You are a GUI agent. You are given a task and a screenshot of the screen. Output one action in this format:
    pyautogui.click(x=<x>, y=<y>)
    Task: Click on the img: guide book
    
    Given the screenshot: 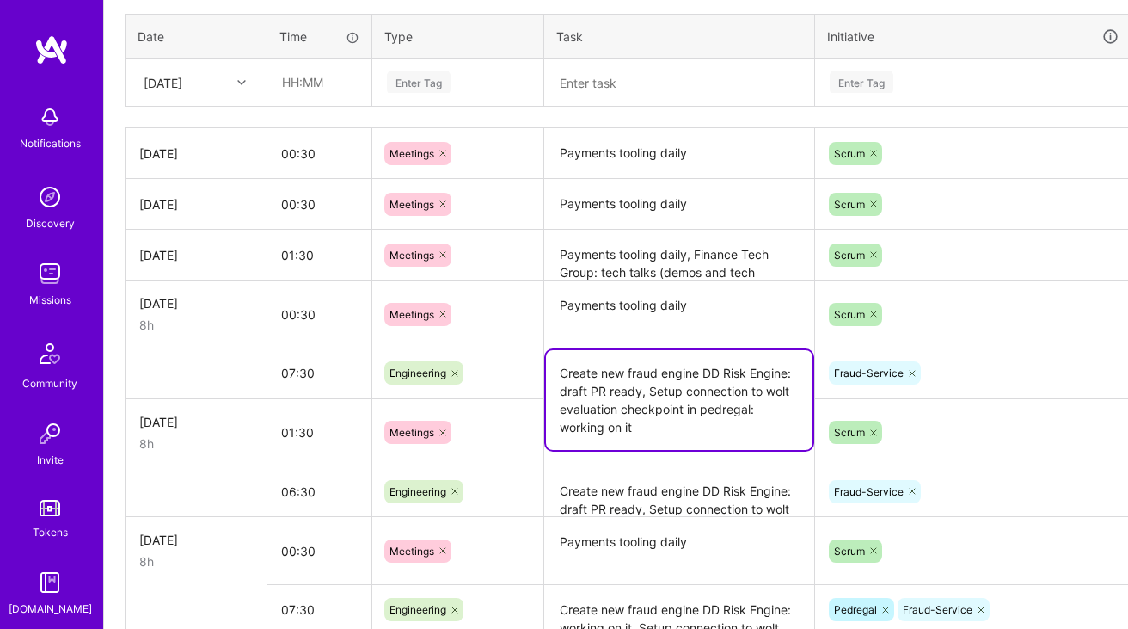 What is the action you would take?
    pyautogui.click(x=50, y=582)
    